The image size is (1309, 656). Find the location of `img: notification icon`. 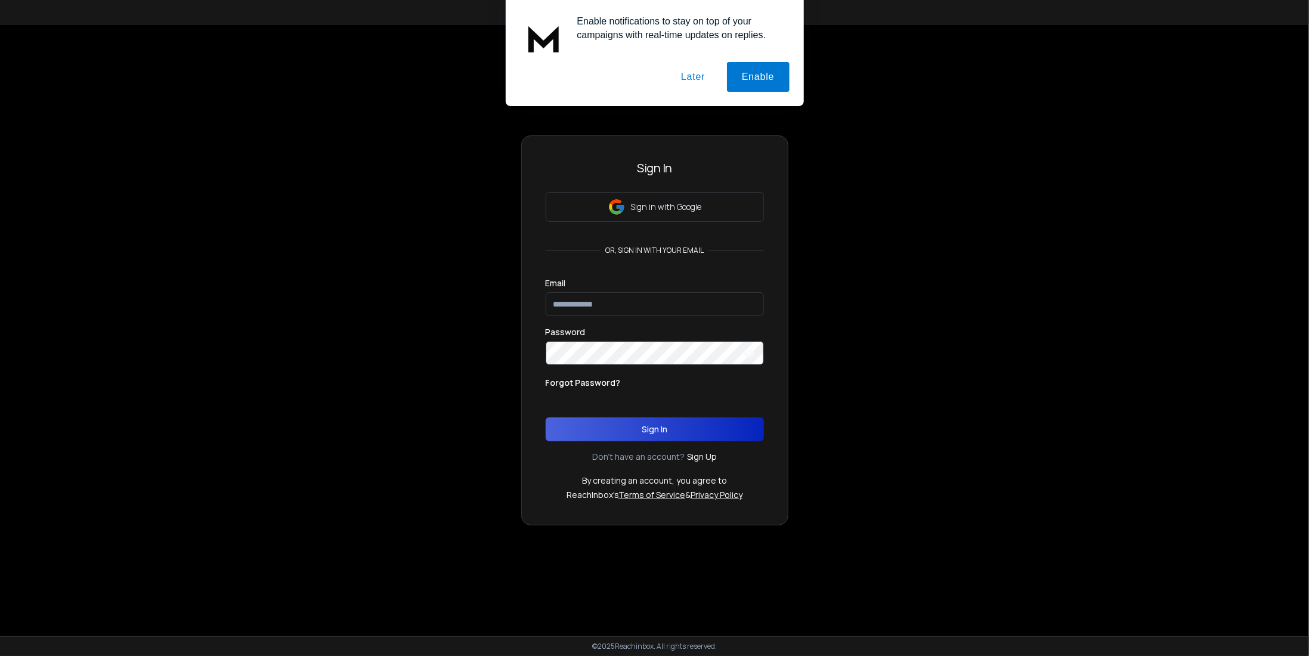

img: notification icon is located at coordinates (544, 38).